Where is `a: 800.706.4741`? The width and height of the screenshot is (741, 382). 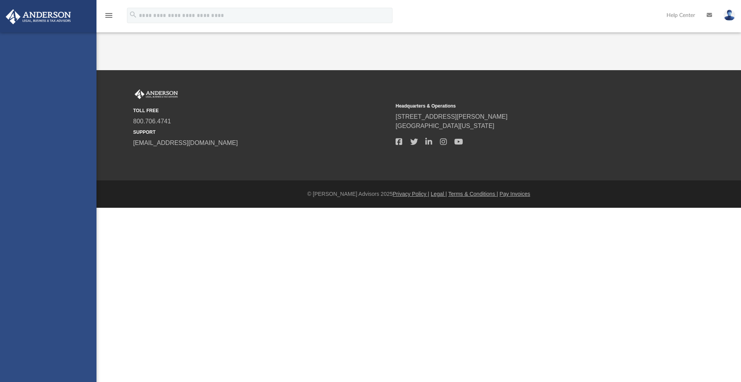 a: 800.706.4741 is located at coordinates (152, 121).